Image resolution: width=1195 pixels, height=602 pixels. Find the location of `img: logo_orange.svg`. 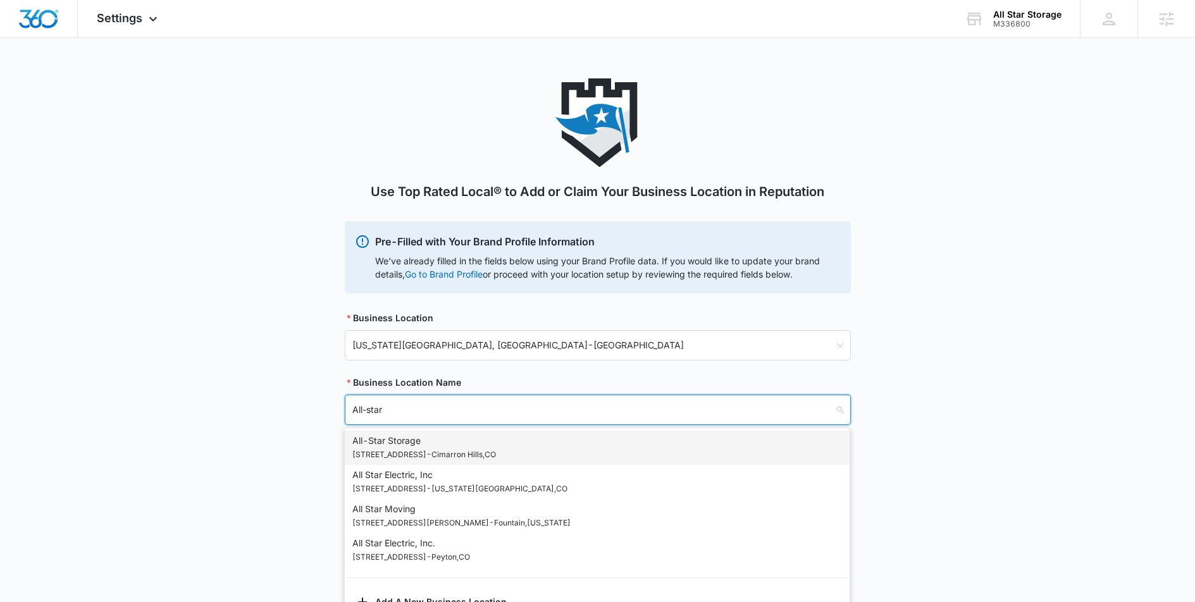

img: logo_orange.svg is located at coordinates (25, 25).